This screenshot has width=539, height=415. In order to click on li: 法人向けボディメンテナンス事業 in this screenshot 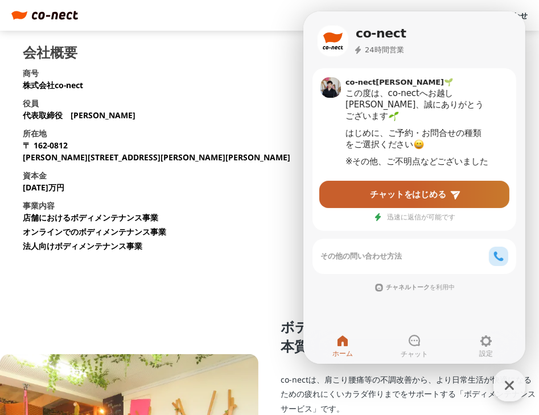, I will do `click(83, 246)`.